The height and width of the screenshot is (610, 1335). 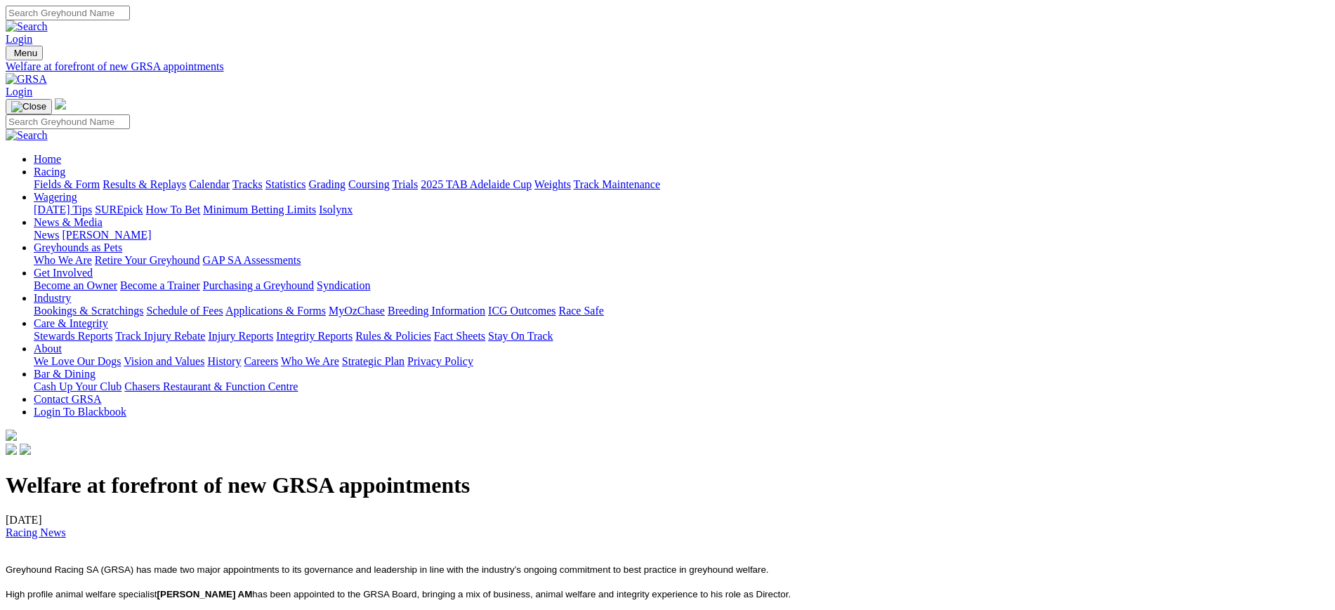 I want to click on a: Syndication, so click(x=343, y=285).